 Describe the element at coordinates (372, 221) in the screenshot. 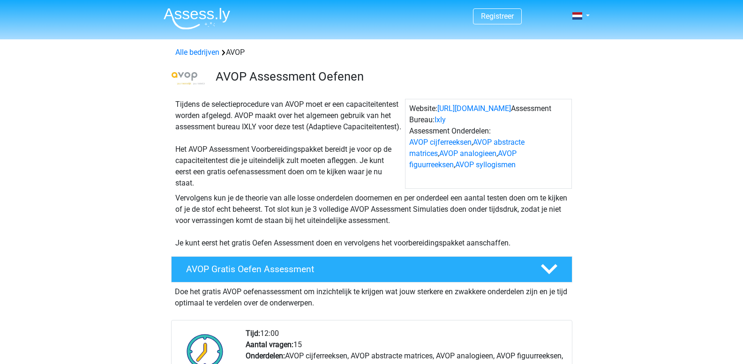

I see `div: Vervolgens kun je de theorie van alle losse onderdelen doornemen en per onderdeel een aantal test...` at that location.